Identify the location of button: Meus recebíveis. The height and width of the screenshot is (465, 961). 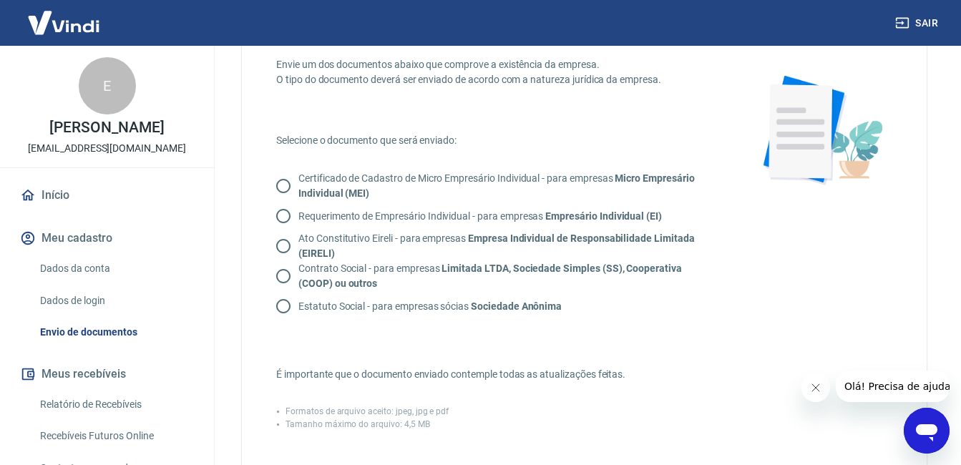
(107, 374).